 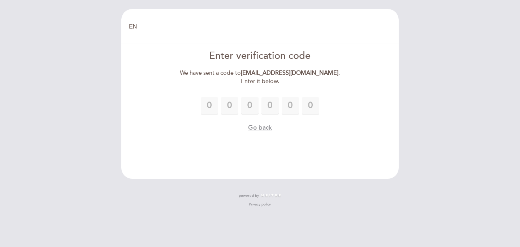 I want to click on img: MEITRE, so click(x=271, y=196).